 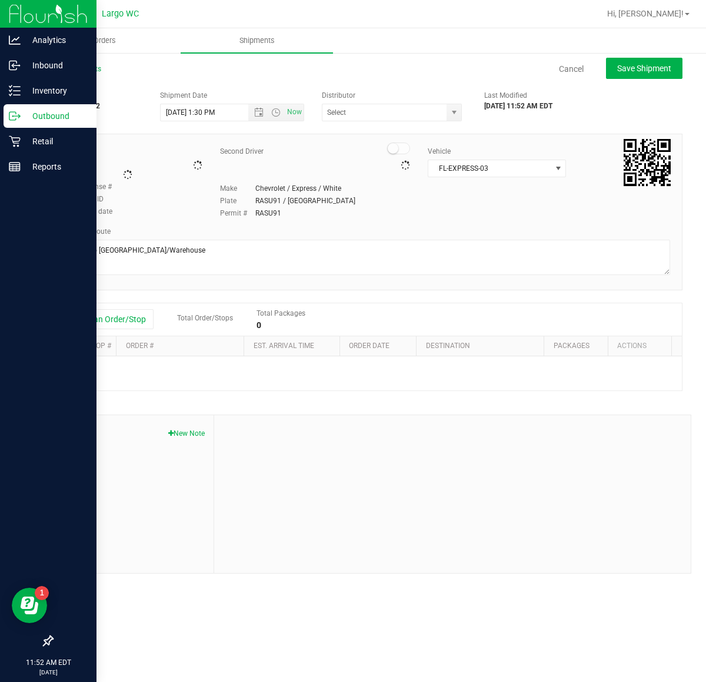 What do you see at coordinates (284, 345) in the screenshot?
I see `a: Est. arrival time` at bounding box center [284, 345].